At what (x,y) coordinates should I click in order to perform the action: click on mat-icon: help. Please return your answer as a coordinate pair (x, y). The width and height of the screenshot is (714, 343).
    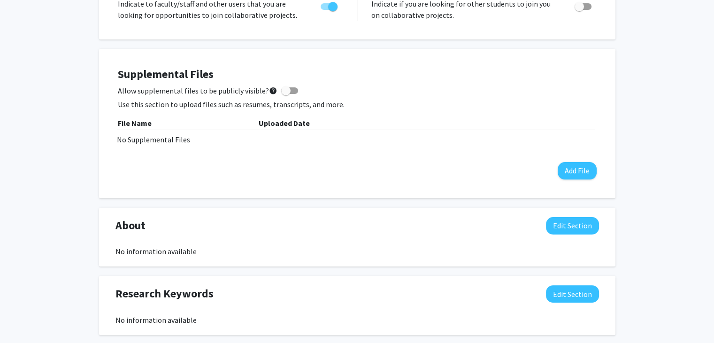
    Looking at the image, I should click on (273, 91).